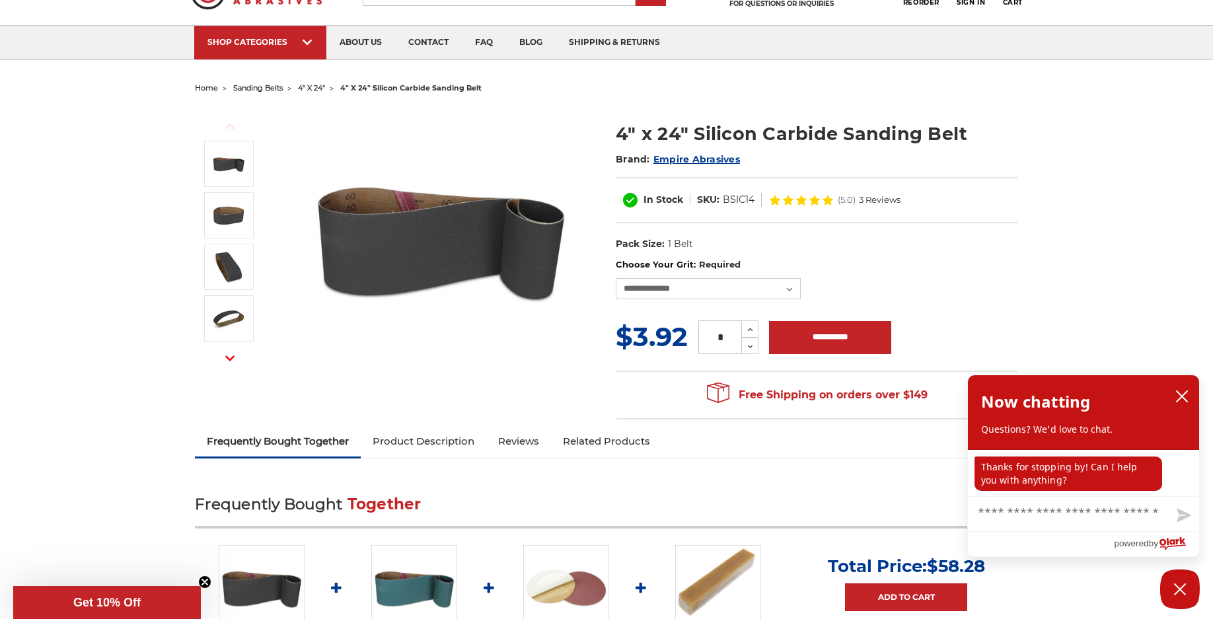 The image size is (1213, 619). I want to click on span: (5.0), so click(846, 200).